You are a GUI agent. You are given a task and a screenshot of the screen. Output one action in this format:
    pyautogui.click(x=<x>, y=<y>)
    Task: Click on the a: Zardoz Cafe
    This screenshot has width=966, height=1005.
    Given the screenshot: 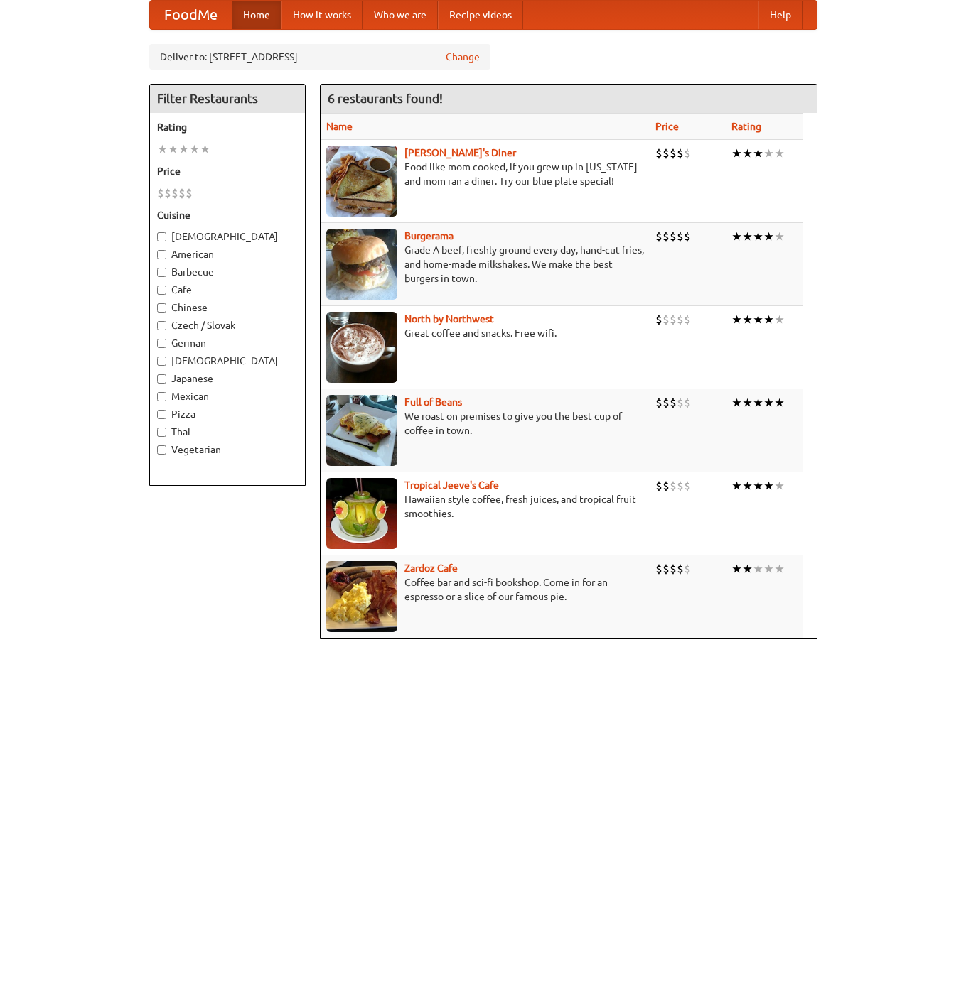 What is the action you would take?
    pyautogui.click(x=431, y=568)
    